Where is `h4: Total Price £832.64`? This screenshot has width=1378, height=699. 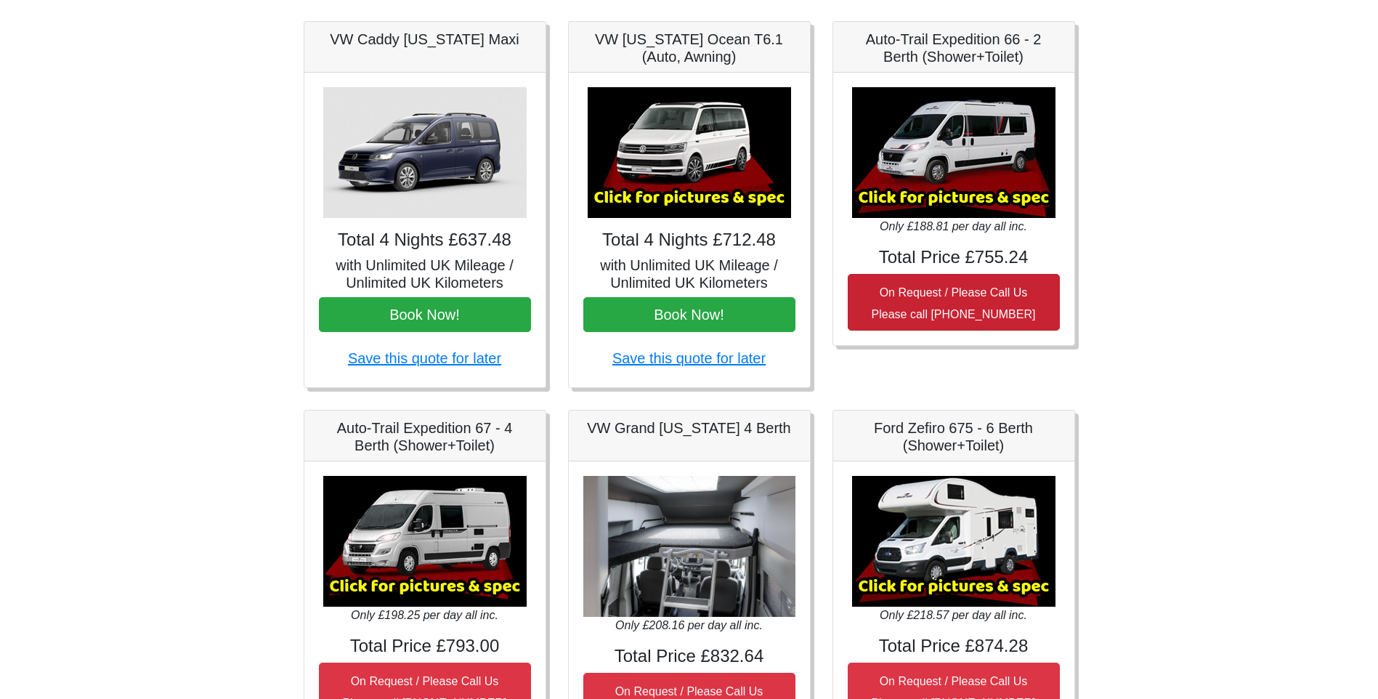
h4: Total Price £832.64 is located at coordinates (689, 656).